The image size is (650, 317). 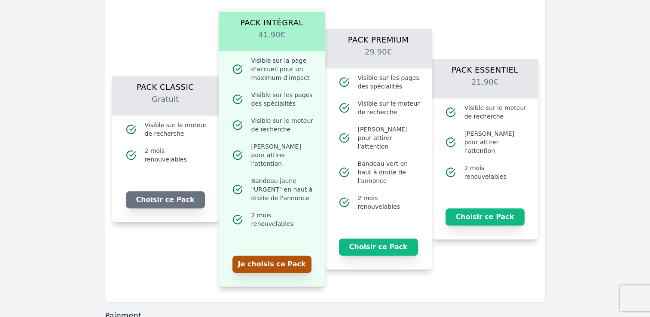 What do you see at coordinates (283, 69) in the screenshot?
I see `span: Visible sur la page d'accueil pour un maximum d'impact` at bounding box center [283, 69].